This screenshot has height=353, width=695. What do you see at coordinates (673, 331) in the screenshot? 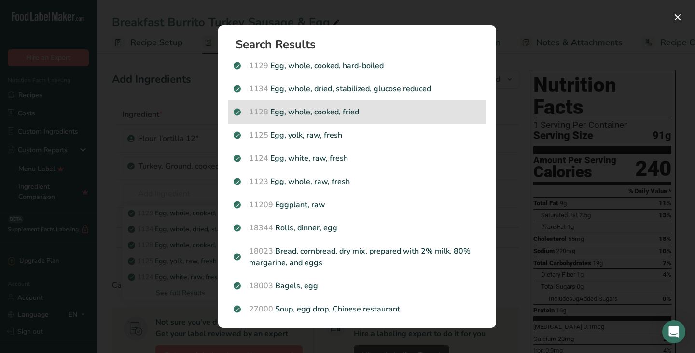
I see `div: Open Intercom Messenger` at bounding box center [673, 331].